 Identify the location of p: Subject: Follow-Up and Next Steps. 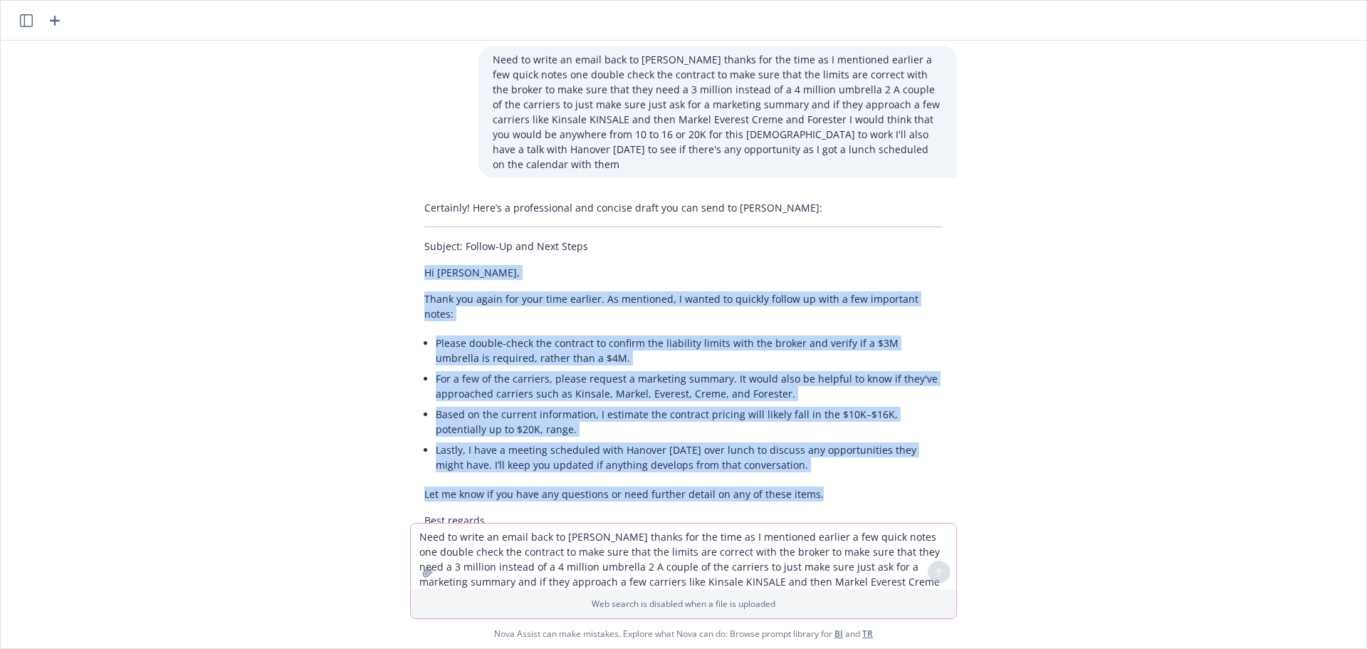
(684, 246).